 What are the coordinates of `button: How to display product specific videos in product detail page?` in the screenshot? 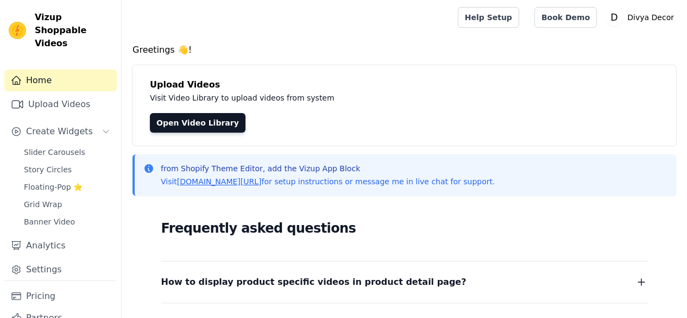 It's located at (404, 282).